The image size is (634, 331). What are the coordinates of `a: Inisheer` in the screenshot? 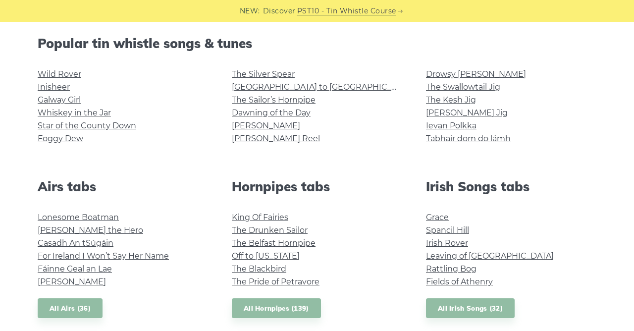 It's located at (53, 87).